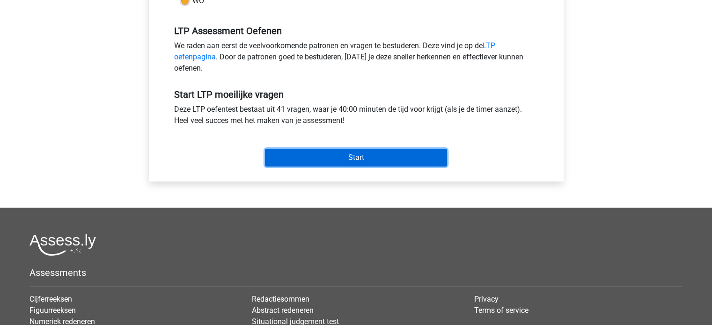 The height and width of the screenshot is (325, 712). Describe the element at coordinates (356, 59) in the screenshot. I see `div: We raden aan eerst de veelvoorkomende patronen en vragen te bestuderen. Deze vind je op de . Door...` at that location.